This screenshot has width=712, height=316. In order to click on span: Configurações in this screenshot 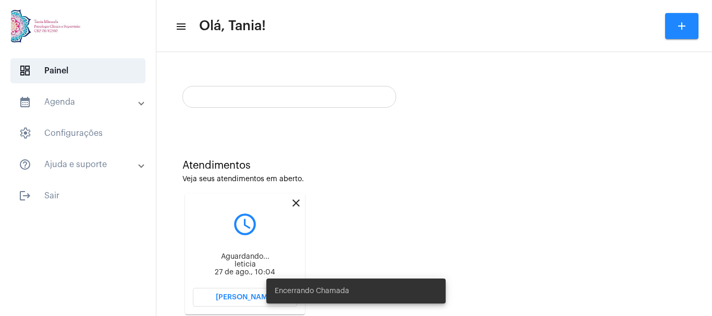, I will do `click(78, 133)`.